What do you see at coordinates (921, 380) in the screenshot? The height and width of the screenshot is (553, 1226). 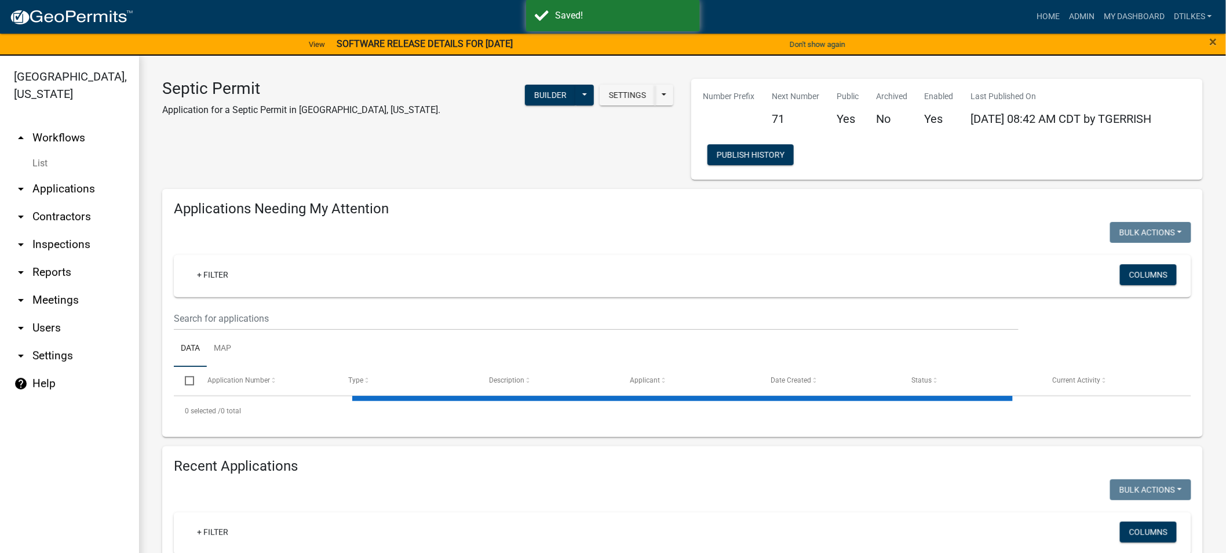 I see `span: Status` at bounding box center [921, 380].